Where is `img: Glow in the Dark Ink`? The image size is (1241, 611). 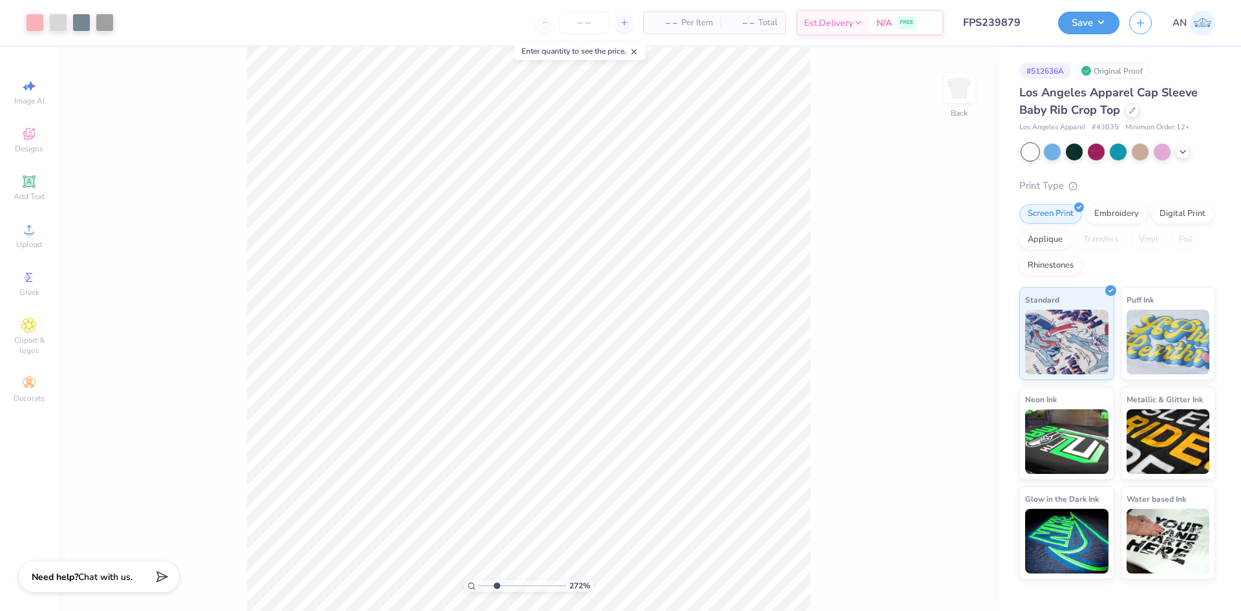 img: Glow in the Dark Ink is located at coordinates (1066, 541).